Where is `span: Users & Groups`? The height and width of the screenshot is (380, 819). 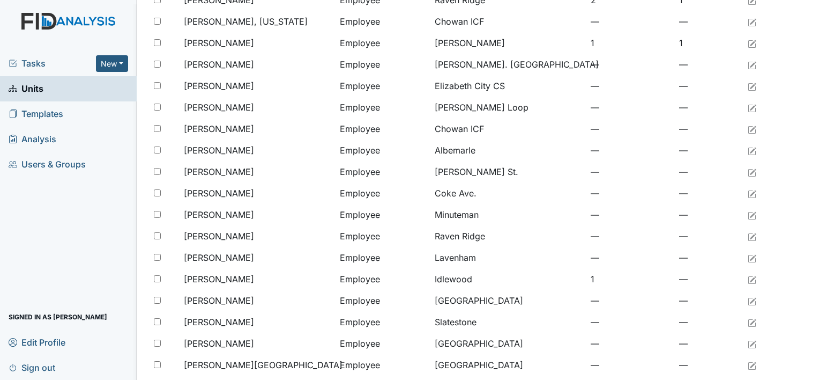
span: Users & Groups is located at coordinates (47, 164).